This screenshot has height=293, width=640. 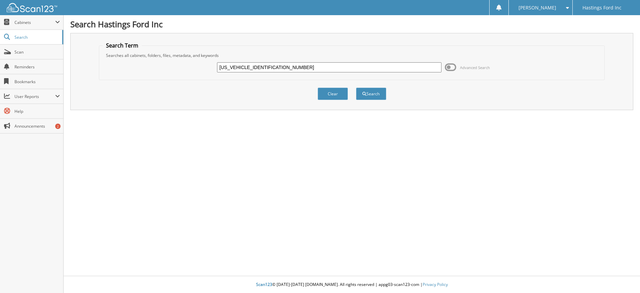 What do you see at coordinates (264, 284) in the screenshot?
I see `span: Scan123` at bounding box center [264, 284].